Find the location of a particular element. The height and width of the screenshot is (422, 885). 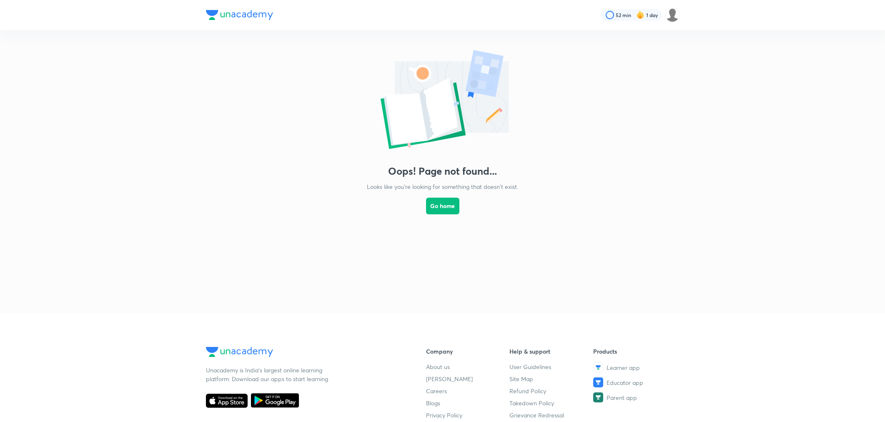

a: Grievance Redressal is located at coordinates (551, 415).